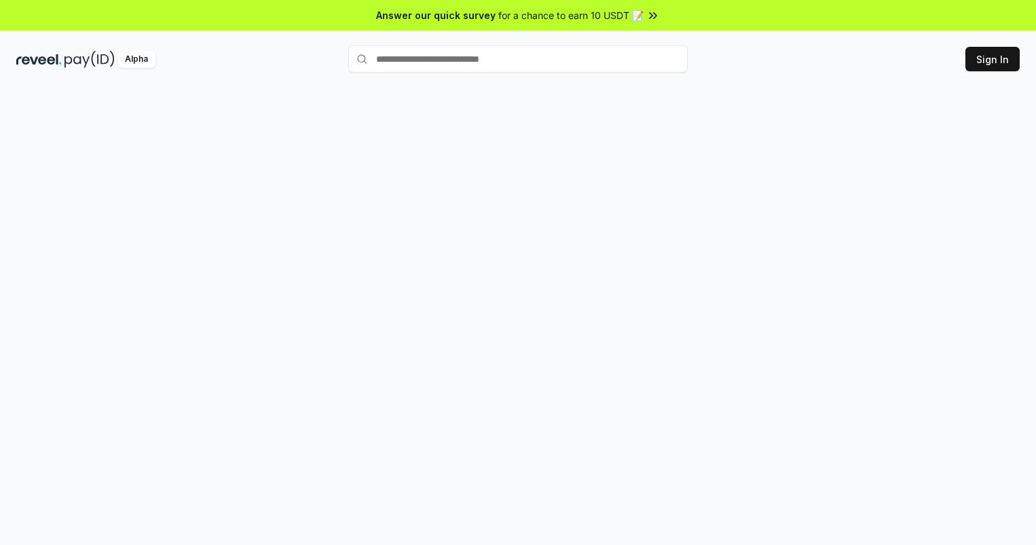 Image resolution: width=1036 pixels, height=545 pixels. I want to click on div: Alpha, so click(136, 59).